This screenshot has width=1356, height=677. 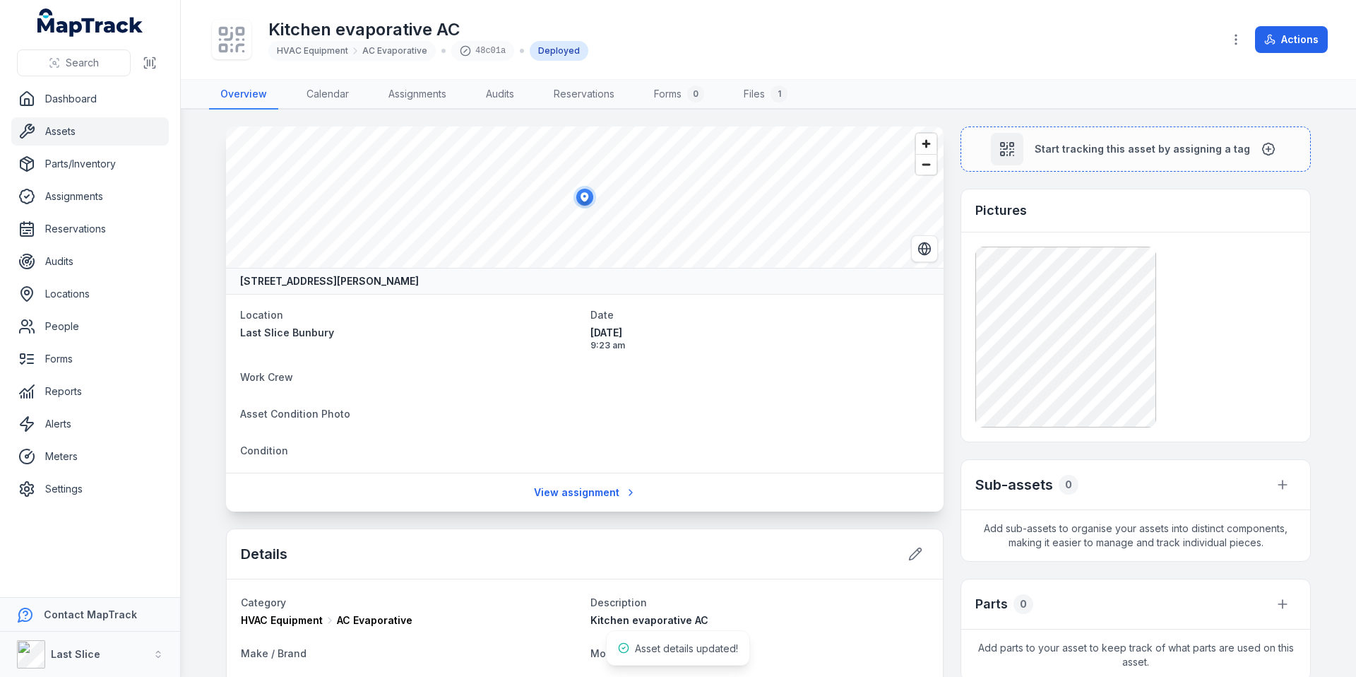 I want to click on a: Forms, so click(x=90, y=359).